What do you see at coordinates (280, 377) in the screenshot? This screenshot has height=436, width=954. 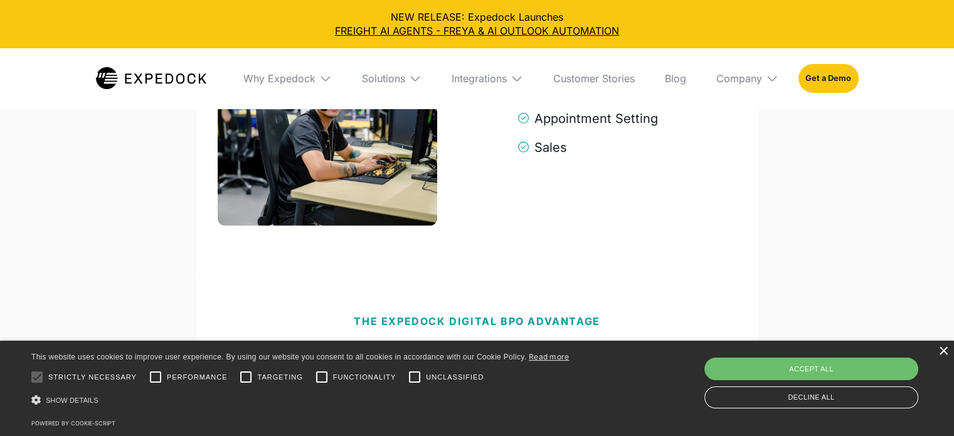 I see `span: Targeting` at bounding box center [280, 377].